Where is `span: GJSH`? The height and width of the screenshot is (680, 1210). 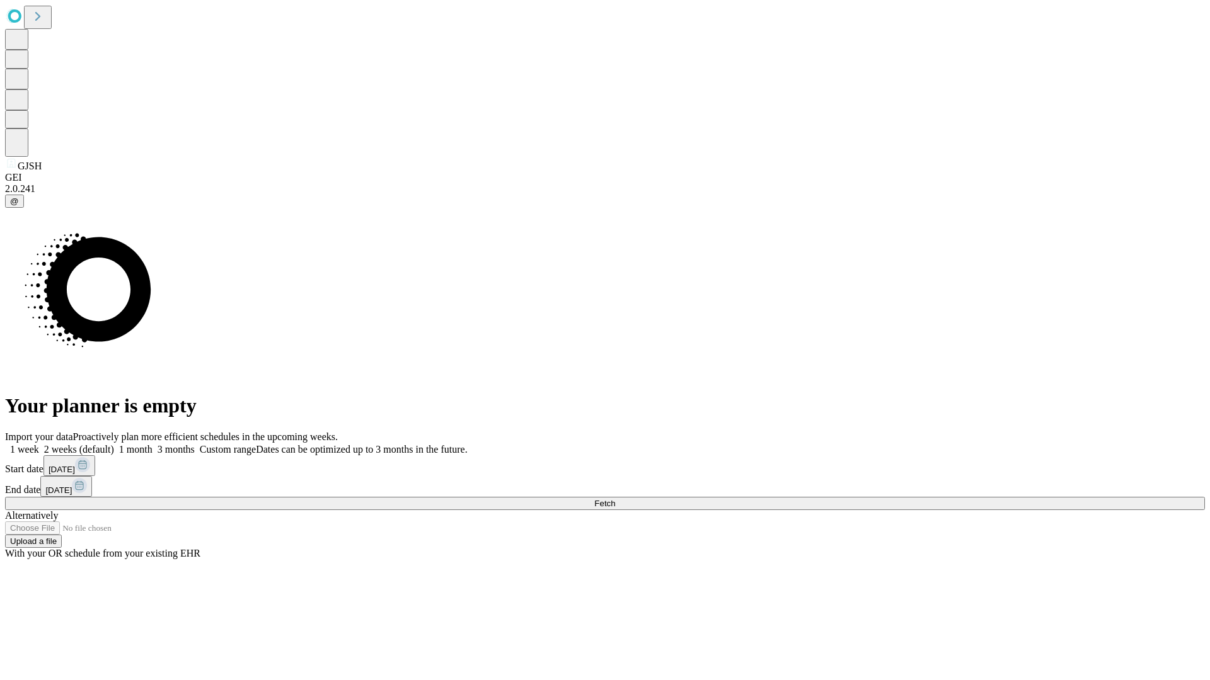 span: GJSH is located at coordinates (30, 166).